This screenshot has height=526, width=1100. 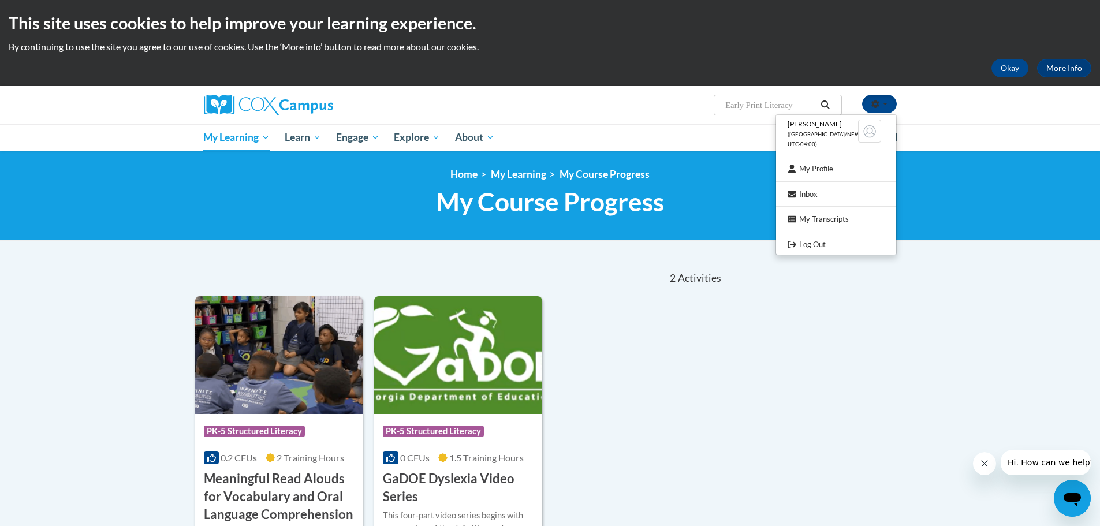 I want to click on span: Learn, so click(x=303, y=137).